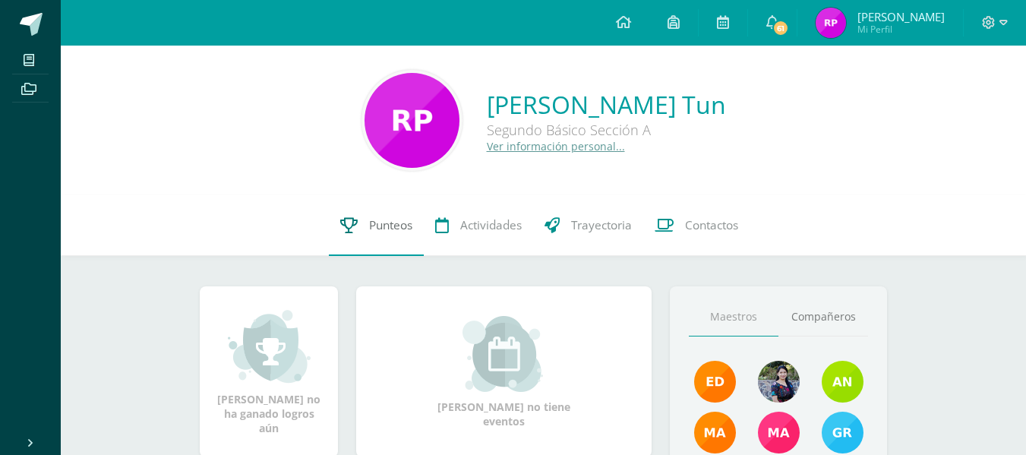 The image size is (1026, 455). I want to click on img: e6b27947fbea61806f2b198ab17e5dde.png, so click(843, 381).